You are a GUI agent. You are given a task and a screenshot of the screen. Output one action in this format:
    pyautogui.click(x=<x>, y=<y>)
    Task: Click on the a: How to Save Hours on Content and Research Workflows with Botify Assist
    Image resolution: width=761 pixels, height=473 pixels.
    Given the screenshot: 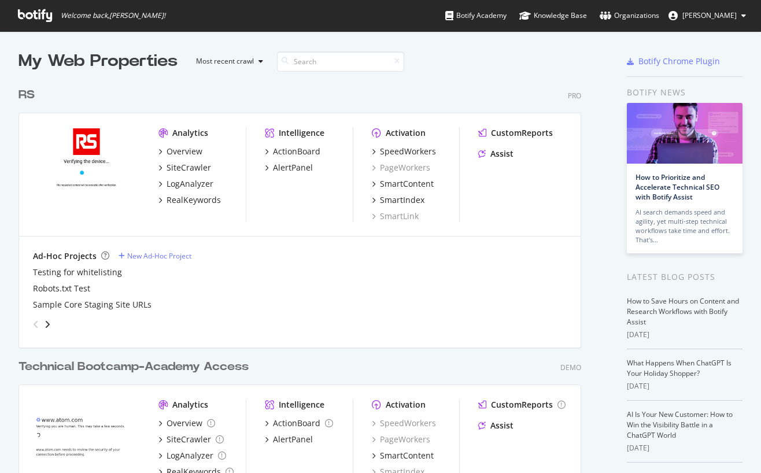 What is the action you would take?
    pyautogui.click(x=683, y=311)
    